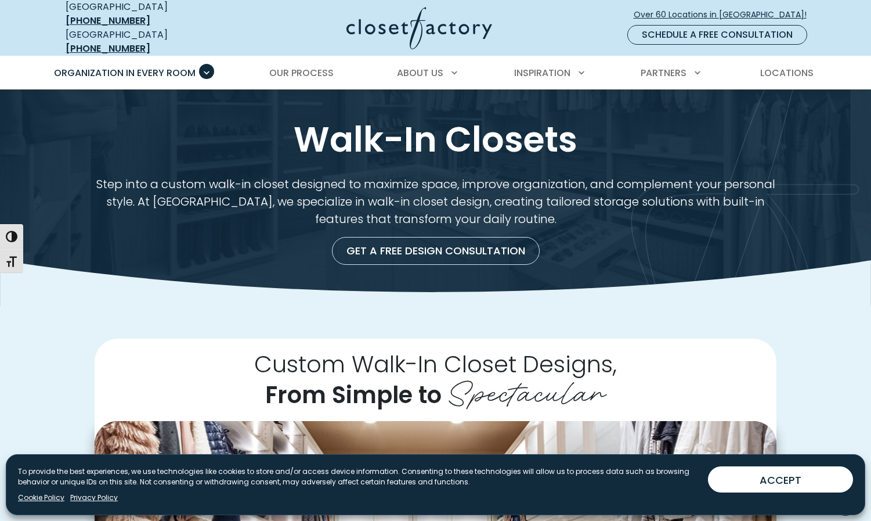 Image resolution: width=871 pixels, height=521 pixels. Describe the element at coordinates (436, 73) in the screenshot. I see `nav: Primary Menu` at that location.